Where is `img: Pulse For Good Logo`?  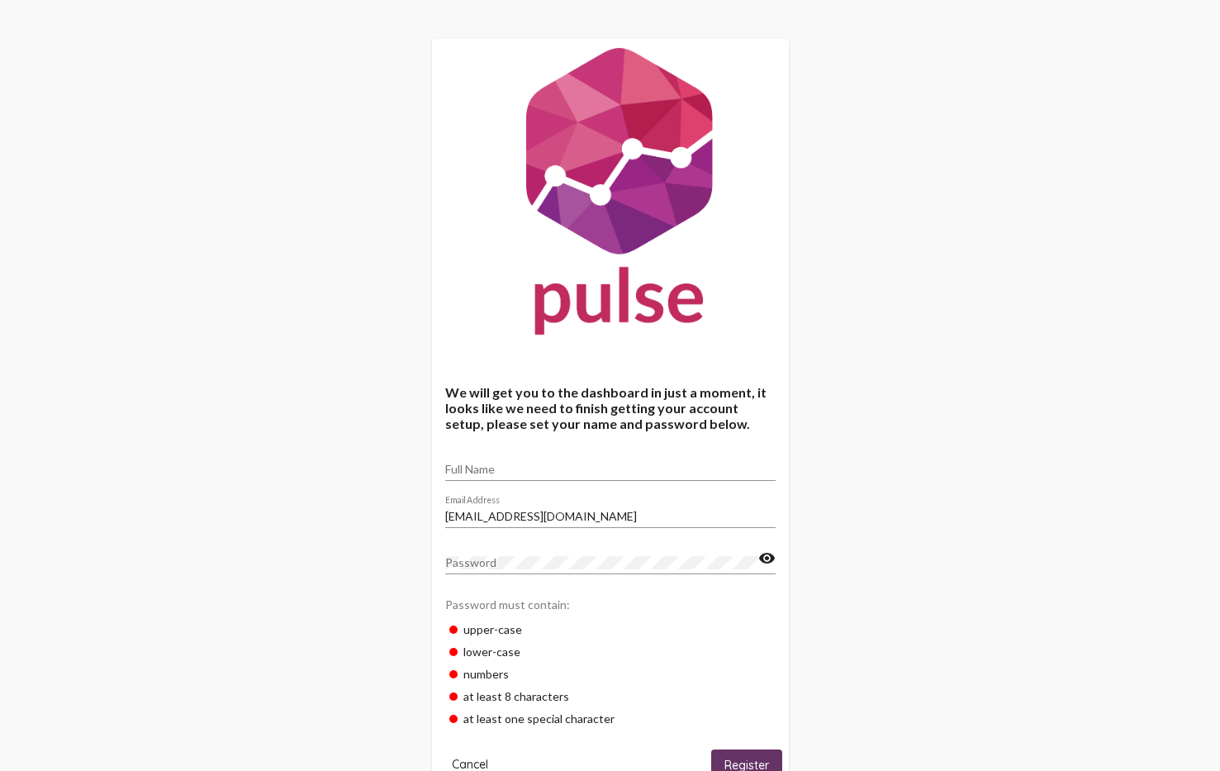
img: Pulse For Good Logo is located at coordinates (611, 195).